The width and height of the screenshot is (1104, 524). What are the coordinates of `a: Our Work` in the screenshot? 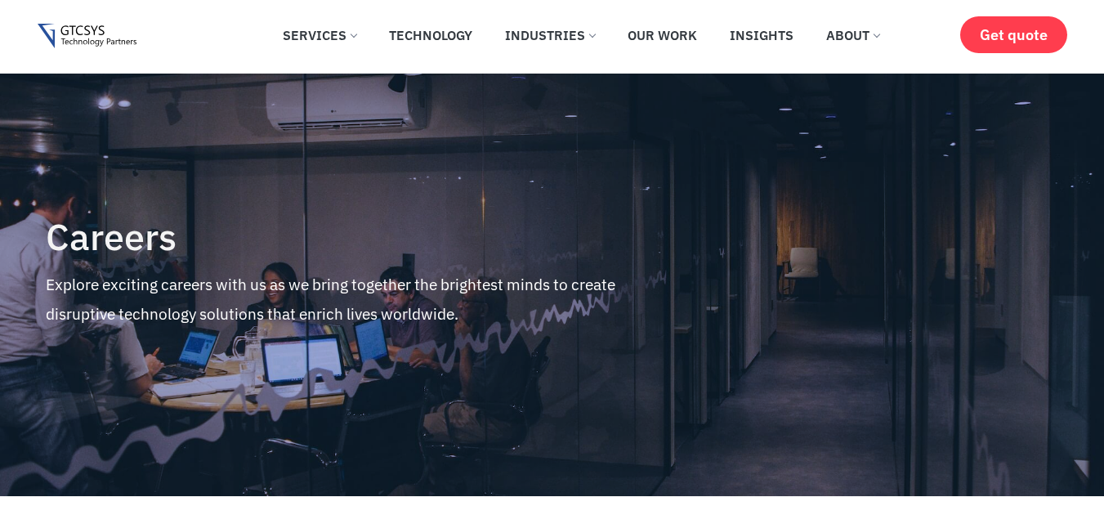 It's located at (662, 35).